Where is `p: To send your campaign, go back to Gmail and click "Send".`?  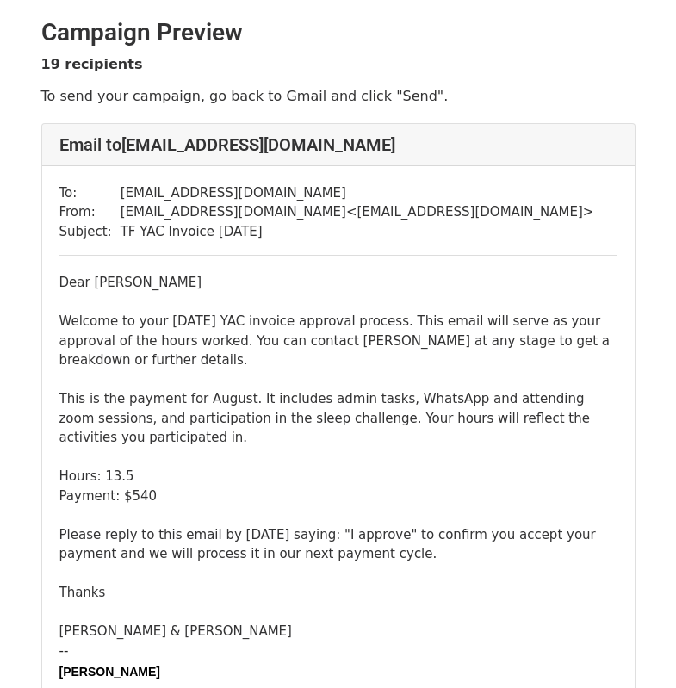 p: To send your campaign, go back to Gmail and click "Send". is located at coordinates (338, 96).